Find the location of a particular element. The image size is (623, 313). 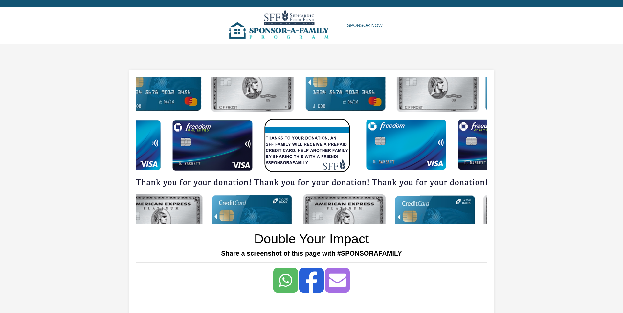

a: Share to <span class="translation_missing" title="translation missing: en.social_share_button.wha... is located at coordinates (285, 281).